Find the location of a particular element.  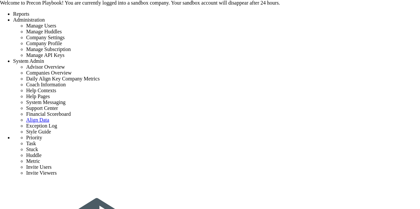

span: Exception Log is located at coordinates (42, 126).